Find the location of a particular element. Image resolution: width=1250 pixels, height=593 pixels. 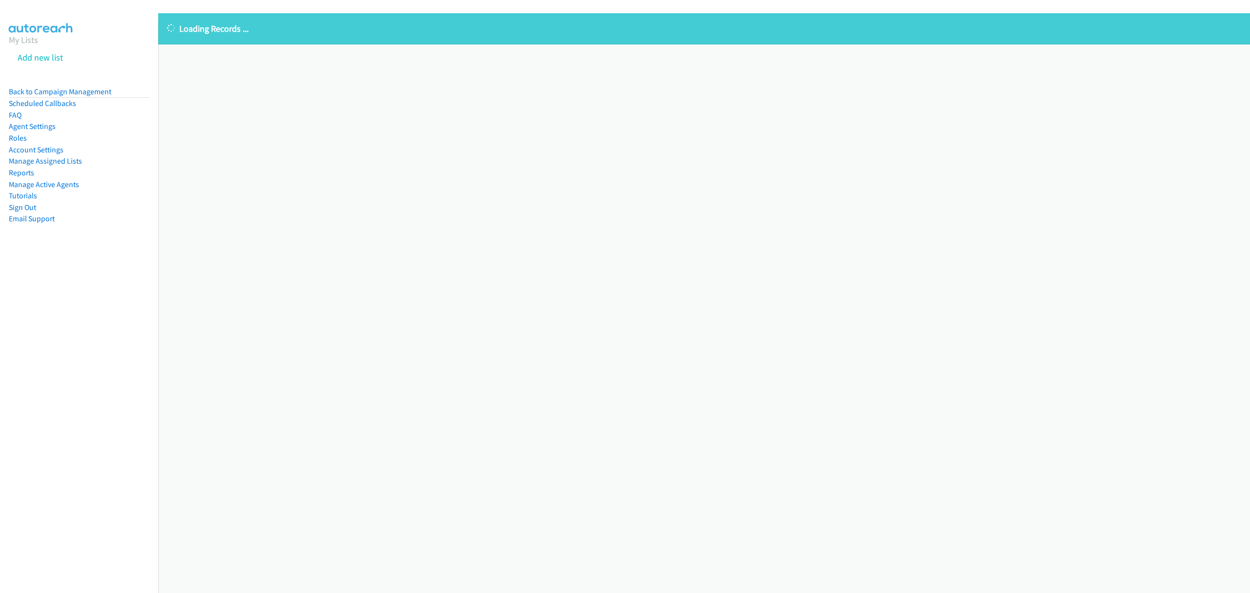

a: FAQ is located at coordinates (15, 115).